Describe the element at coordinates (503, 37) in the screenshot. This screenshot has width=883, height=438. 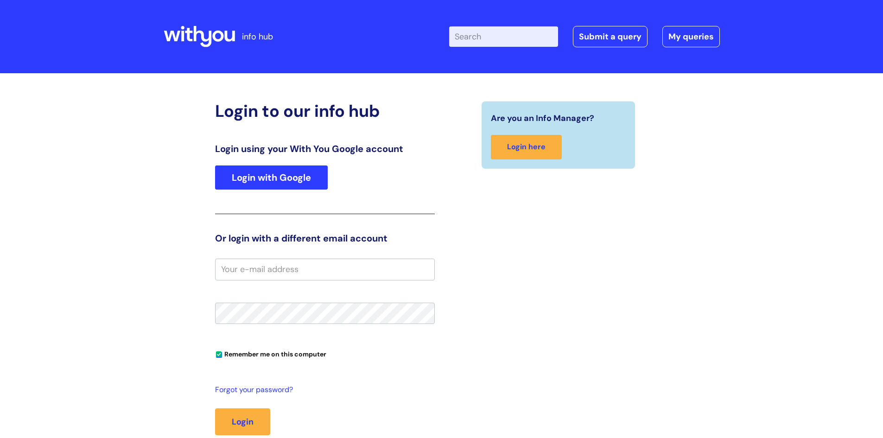
I see `input: Search` at that location.